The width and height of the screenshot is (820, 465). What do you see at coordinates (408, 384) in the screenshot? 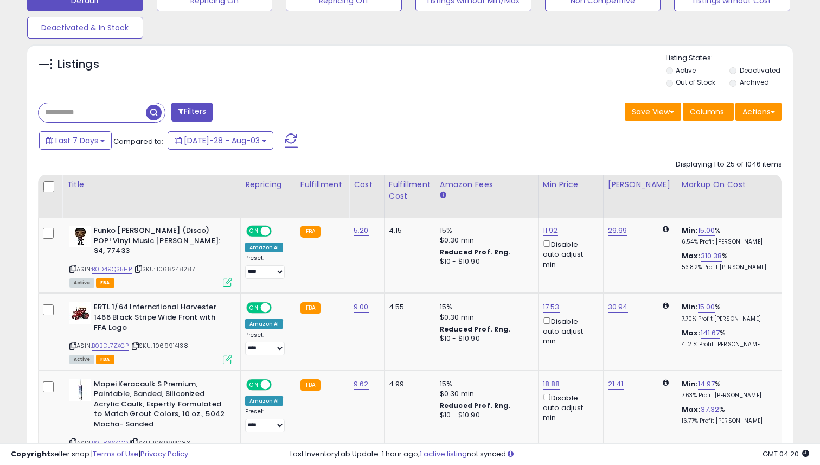
I see `div: 4.99` at bounding box center [408, 384].